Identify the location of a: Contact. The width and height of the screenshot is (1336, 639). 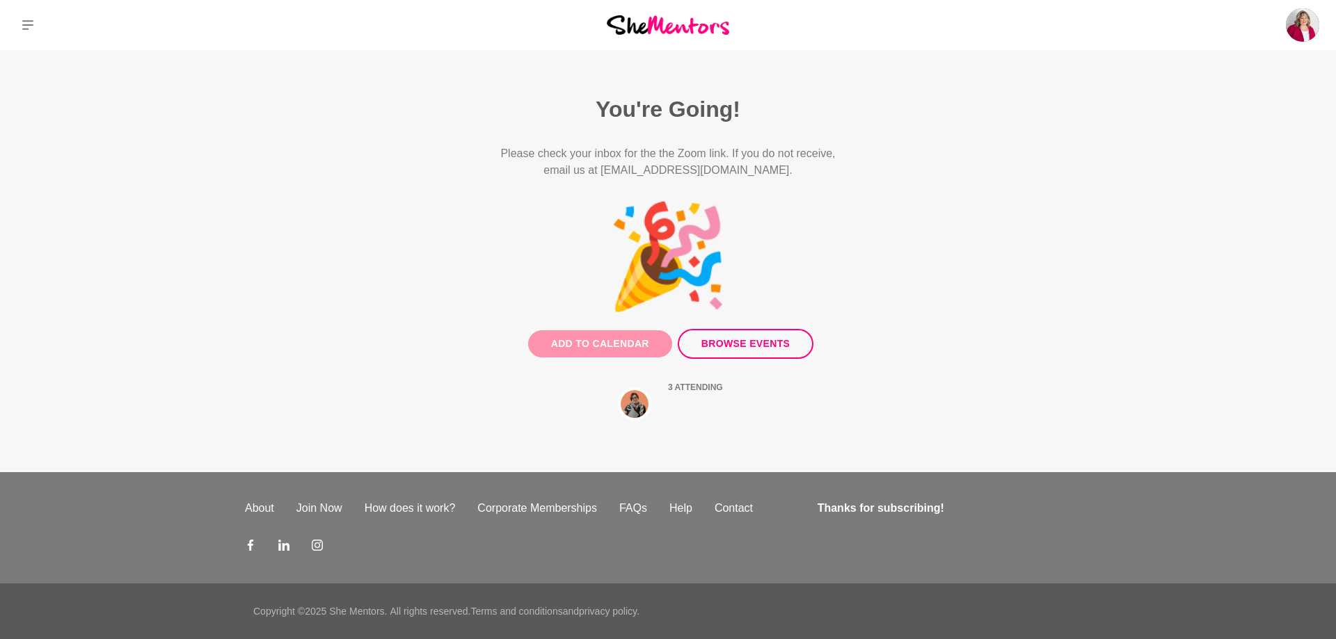
(733, 509).